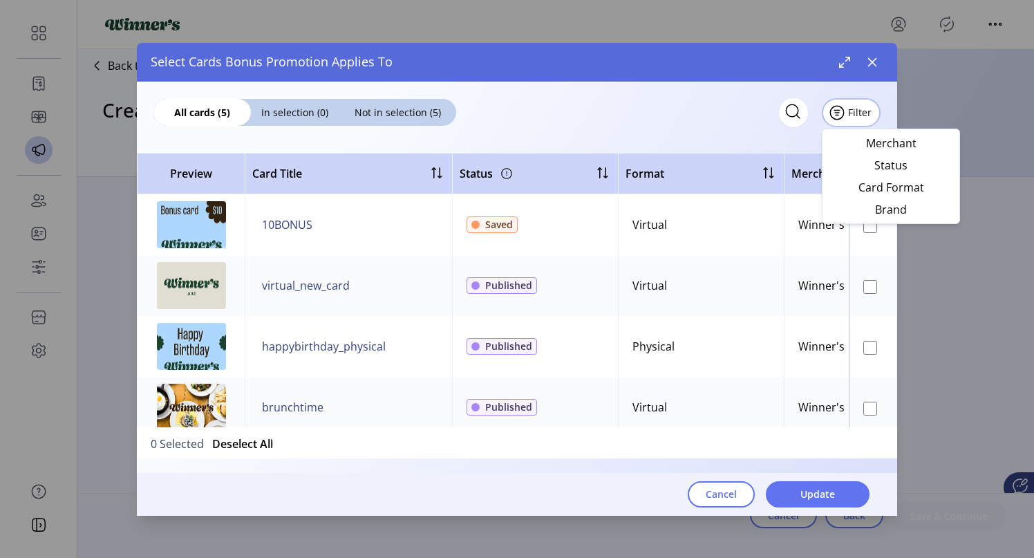 The image size is (1034, 558). Describe the element at coordinates (891, 209) in the screenshot. I see `span: Brand` at that location.